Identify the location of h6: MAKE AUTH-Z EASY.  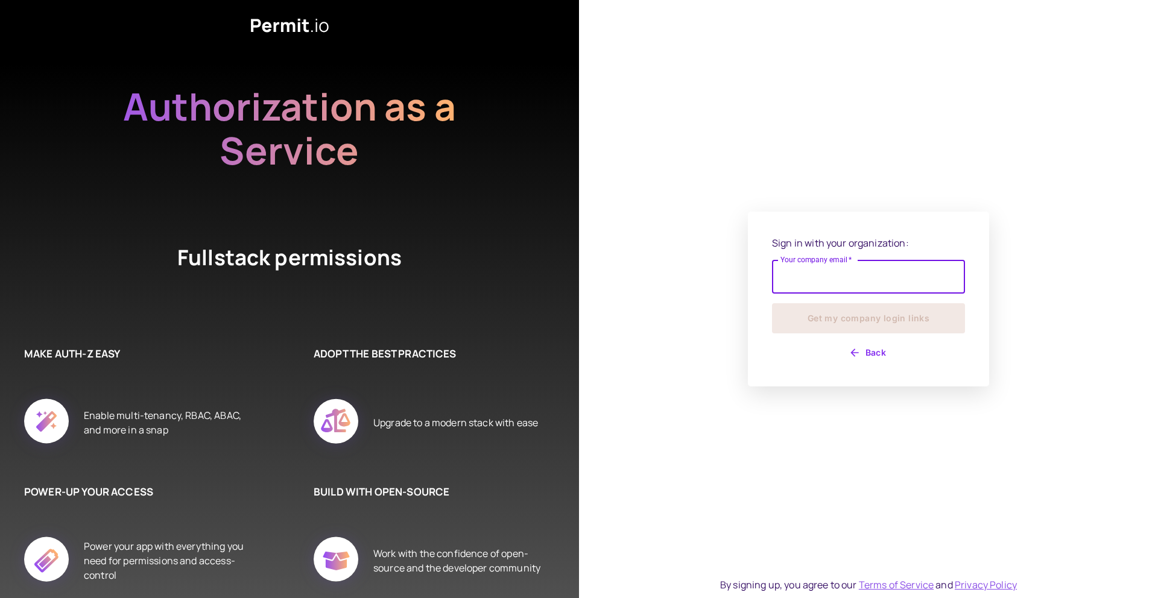
(139, 354).